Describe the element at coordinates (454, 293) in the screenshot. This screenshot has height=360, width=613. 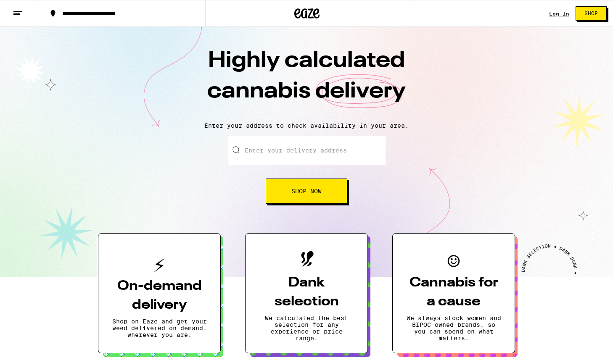
I see `h3: Cannabis for a cause` at that location.